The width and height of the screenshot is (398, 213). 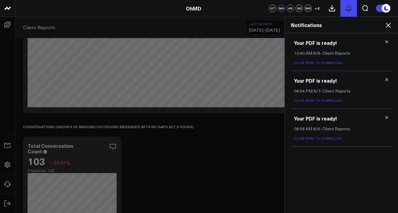 What do you see at coordinates (290, 8) in the screenshot?
I see `div: HR` at bounding box center [290, 8].